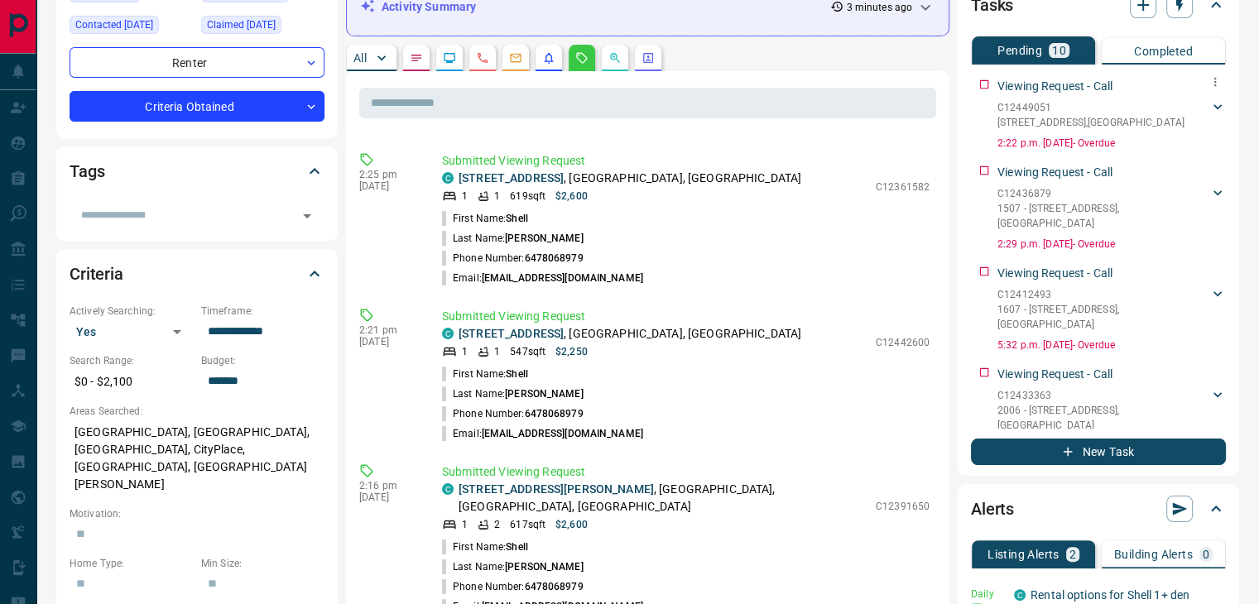  I want to click on p: C12433363, so click(1103, 396).